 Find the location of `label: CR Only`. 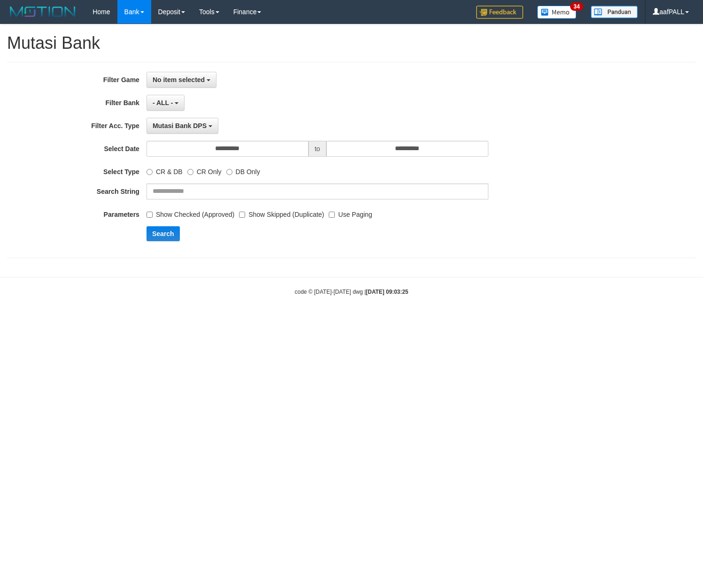

label: CR Only is located at coordinates (204, 170).